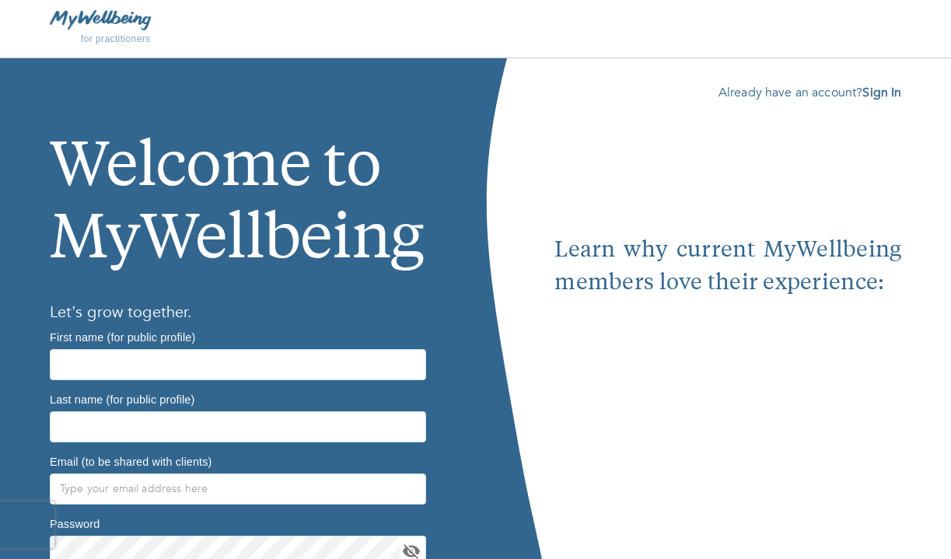  Describe the element at coordinates (882, 93) in the screenshot. I see `a: Sign In` at that location.